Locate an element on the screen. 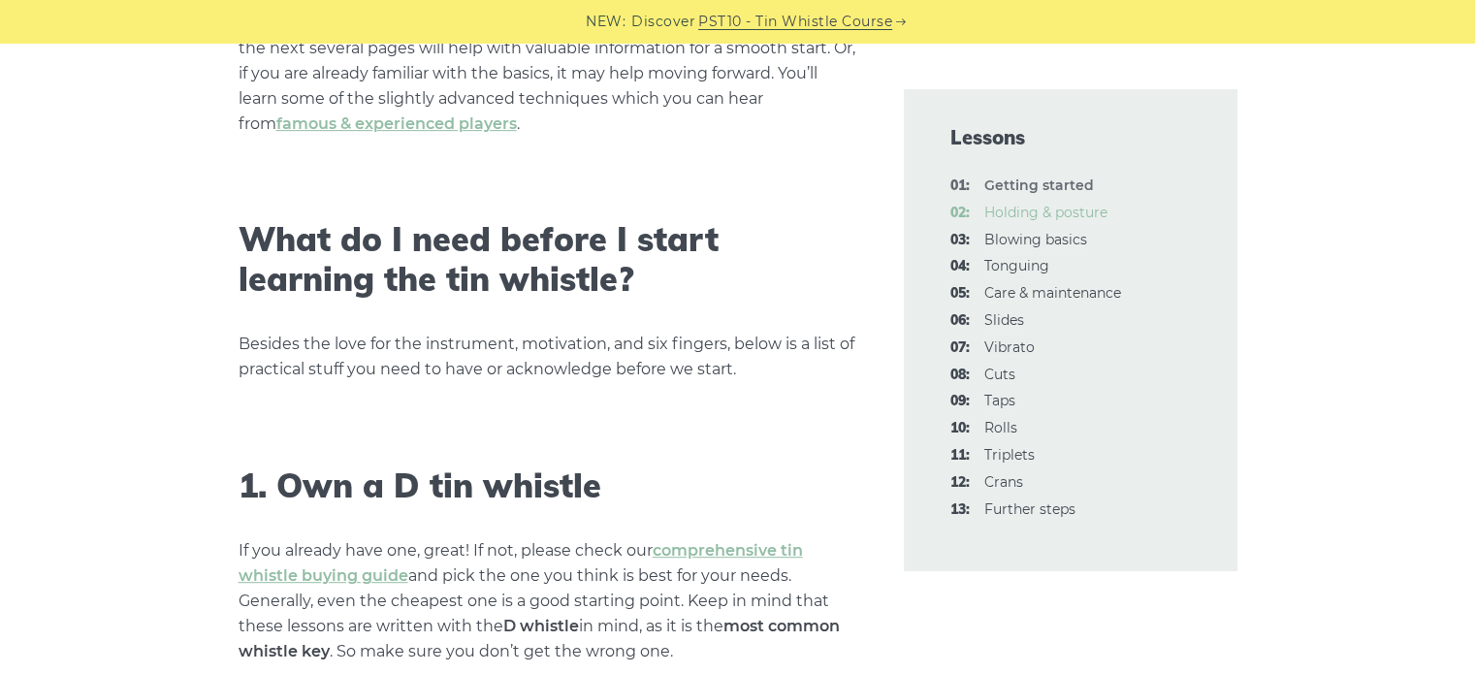  span: 09: is located at coordinates (960, 402).